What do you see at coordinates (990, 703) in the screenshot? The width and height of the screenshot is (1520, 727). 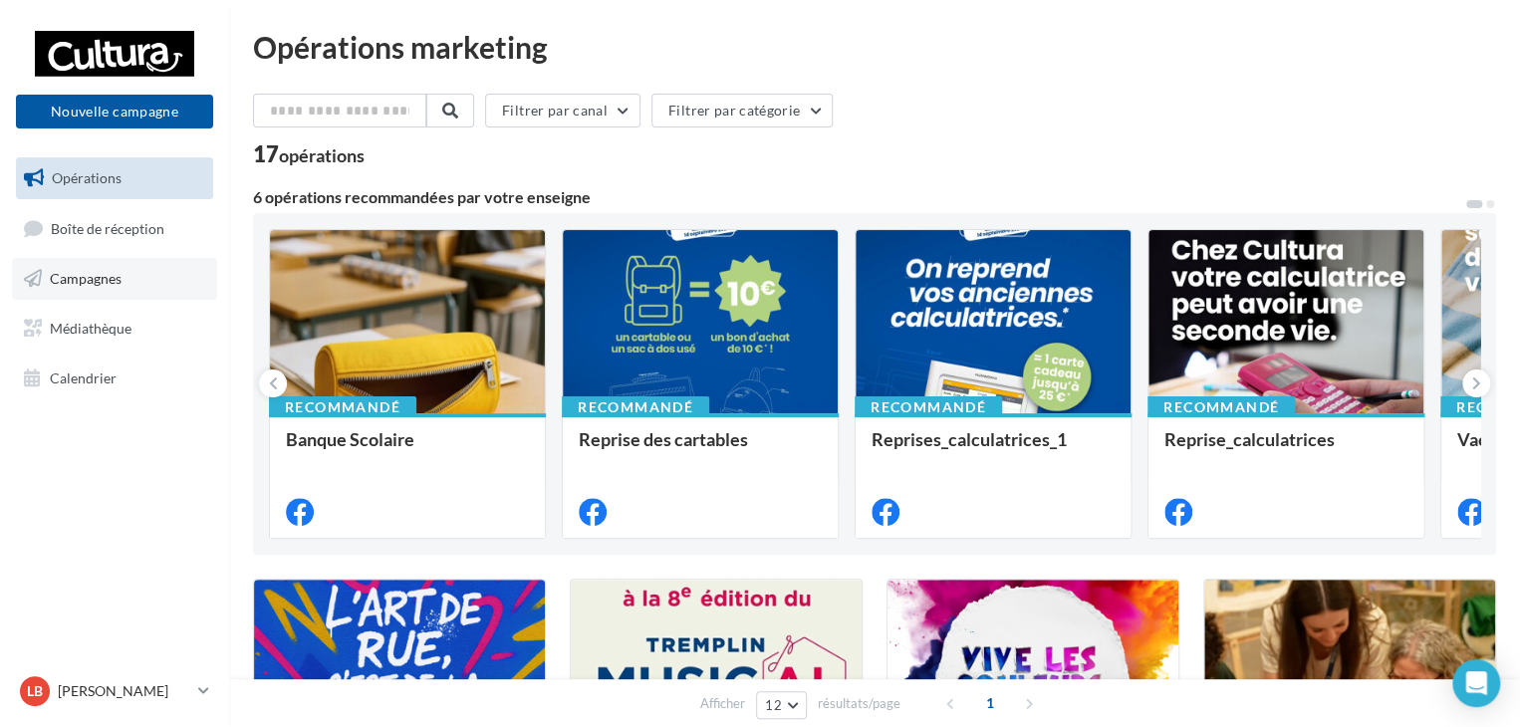 I see `span: 1` at bounding box center [990, 703].